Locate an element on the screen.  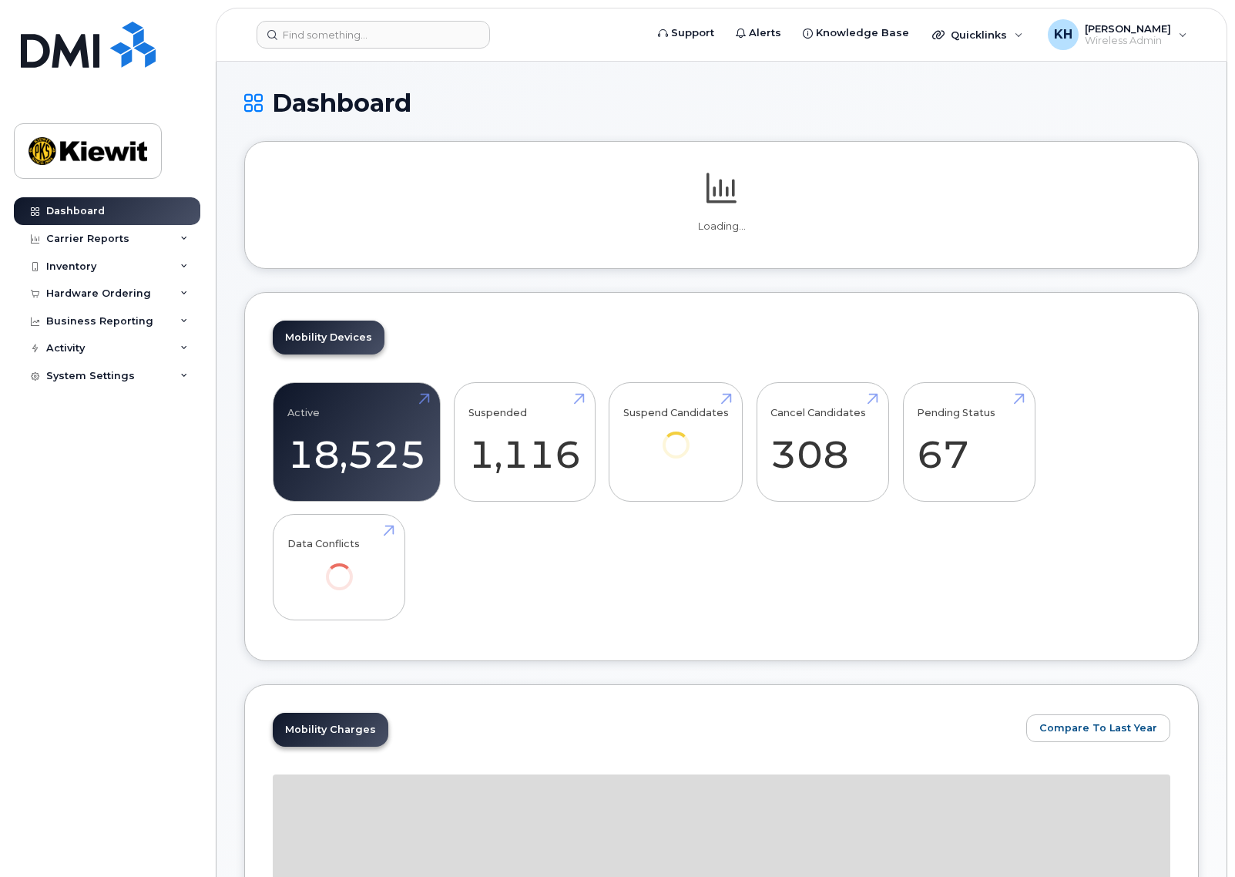
a: Suspend Candidates is located at coordinates (676, 435).